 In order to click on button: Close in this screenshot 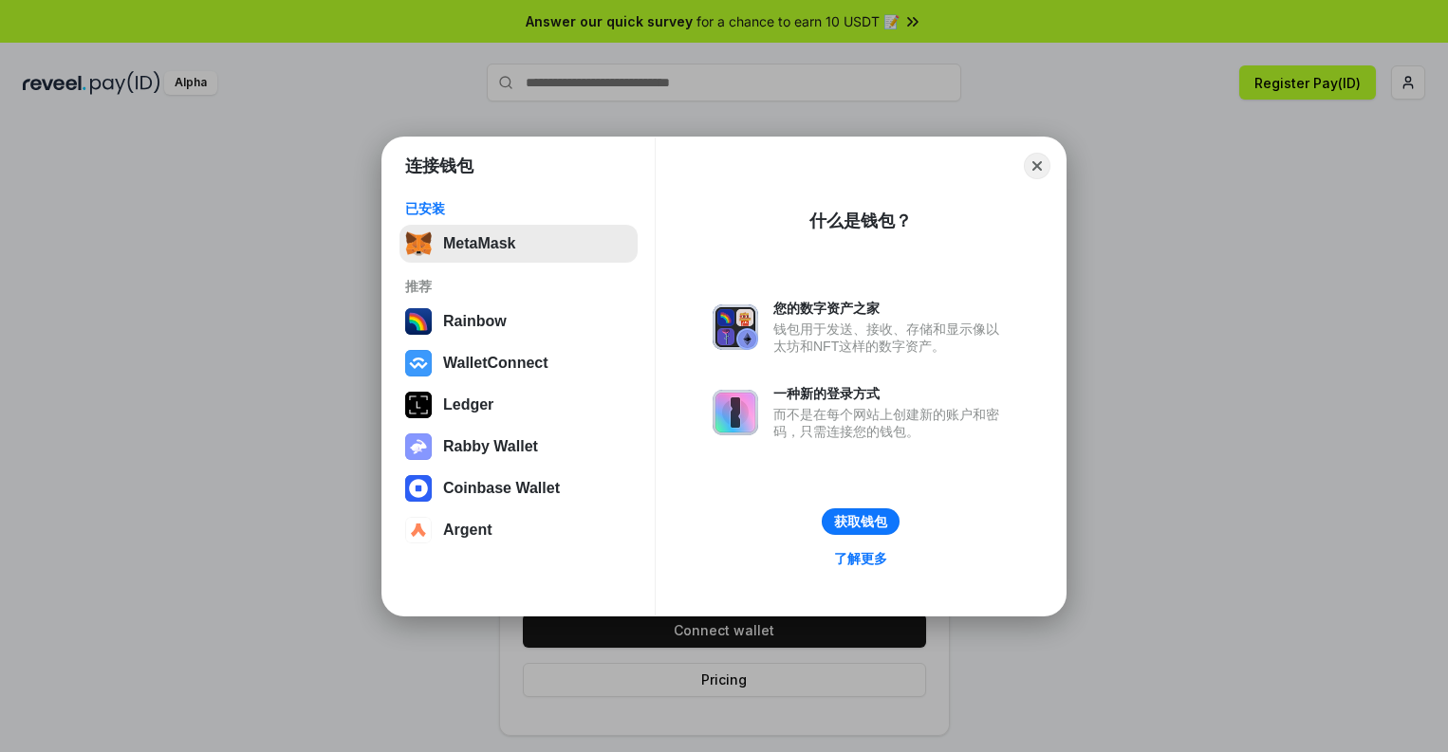, I will do `click(1037, 166)`.